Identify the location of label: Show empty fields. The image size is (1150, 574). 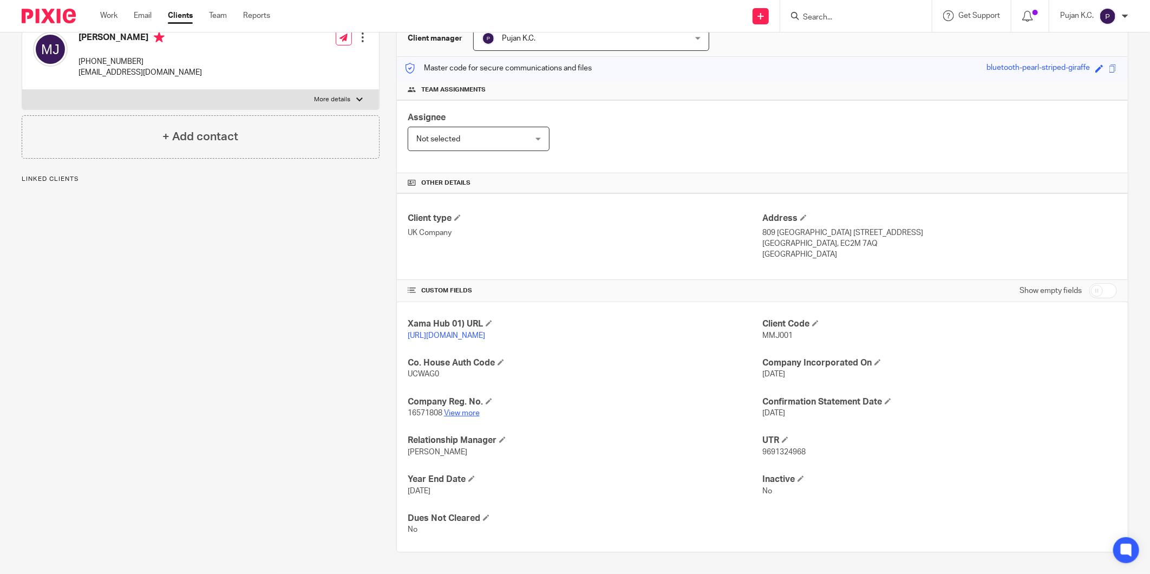
(1050, 291).